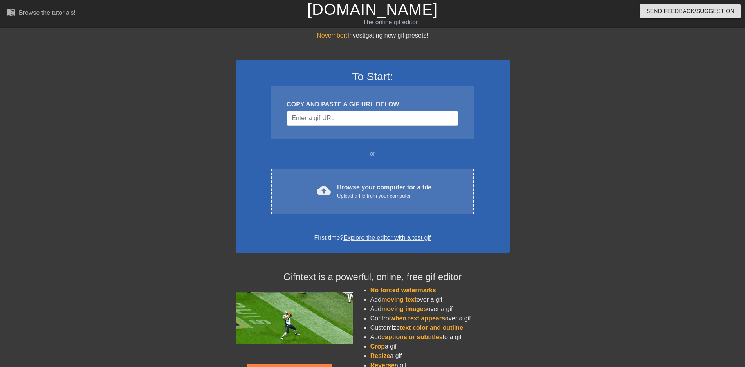 The width and height of the screenshot is (745, 367). Describe the element at coordinates (418, 318) in the screenshot. I see `span: when text appears` at that location.